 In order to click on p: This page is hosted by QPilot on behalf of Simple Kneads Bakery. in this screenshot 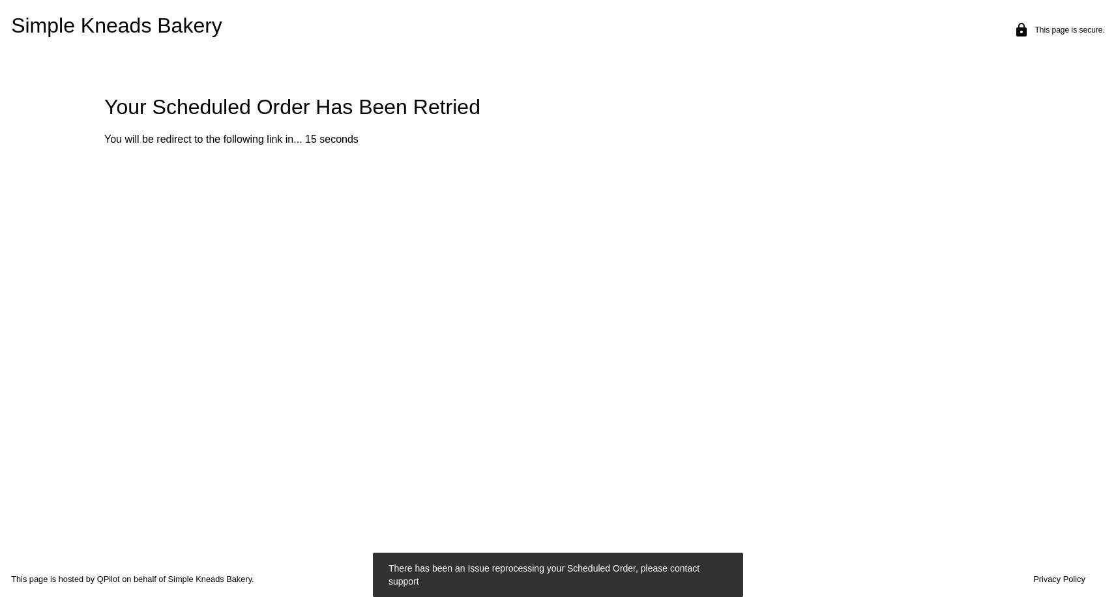, I will do `click(269, 579)`.